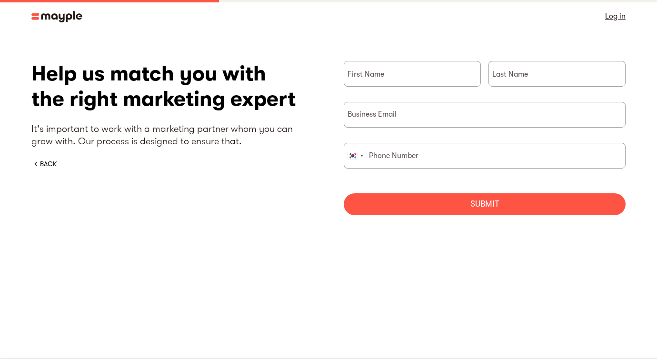 This screenshot has width=657, height=359. What do you see at coordinates (615, 16) in the screenshot?
I see `a: Log in` at bounding box center [615, 16].